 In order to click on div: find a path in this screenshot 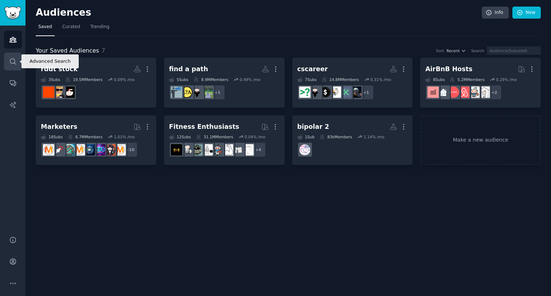, I will do `click(189, 69)`.